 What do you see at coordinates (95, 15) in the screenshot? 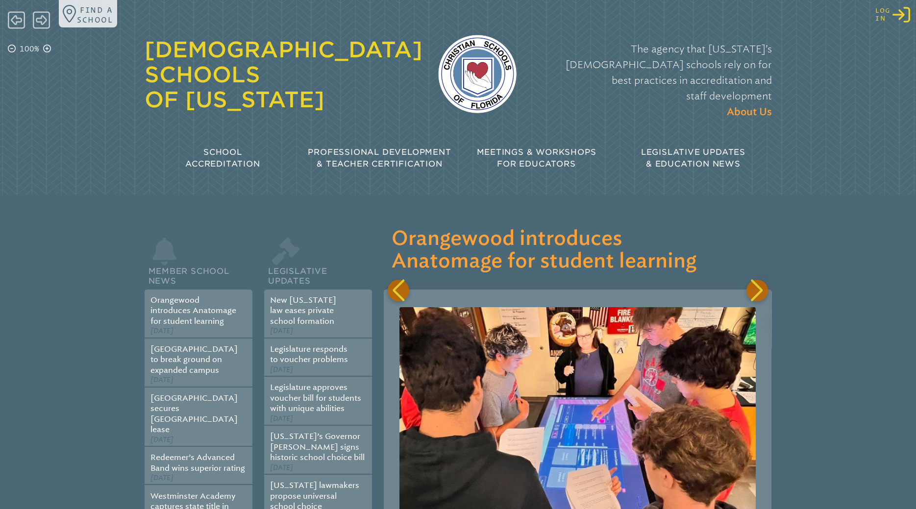
I see `p: Find a school` at bounding box center [95, 15].